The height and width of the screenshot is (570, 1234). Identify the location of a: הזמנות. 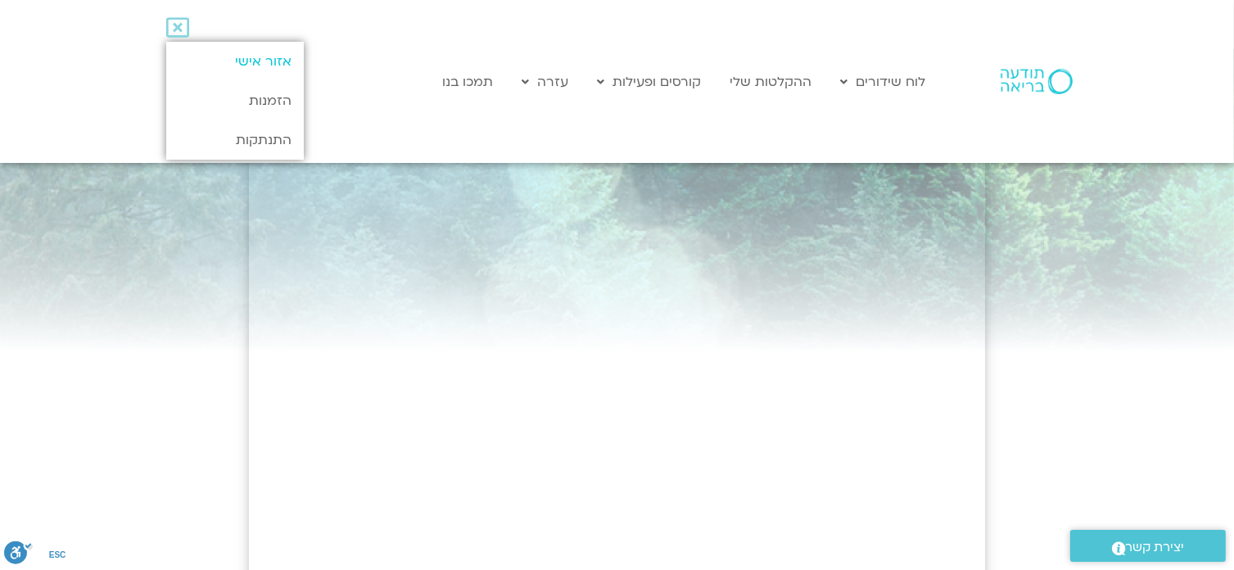
(234, 101).